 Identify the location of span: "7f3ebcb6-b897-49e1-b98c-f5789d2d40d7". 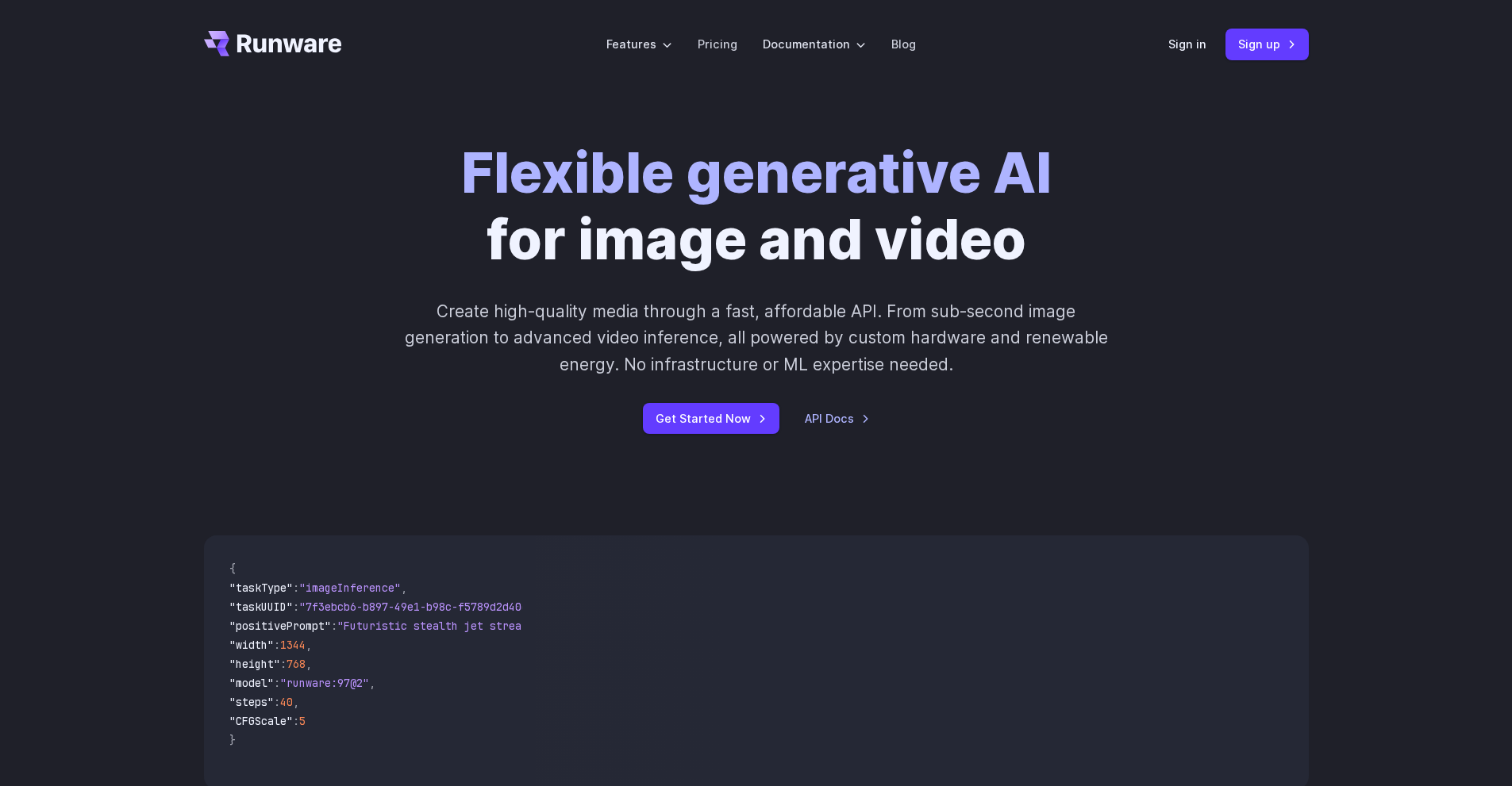
(420, 607).